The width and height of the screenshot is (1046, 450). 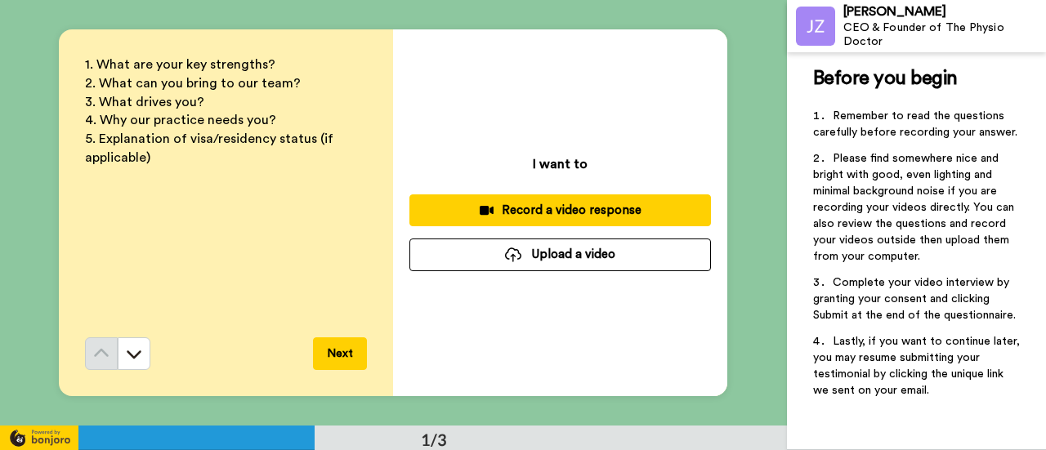 What do you see at coordinates (560, 210) in the screenshot?
I see `button: Record a video response` at bounding box center [560, 210].